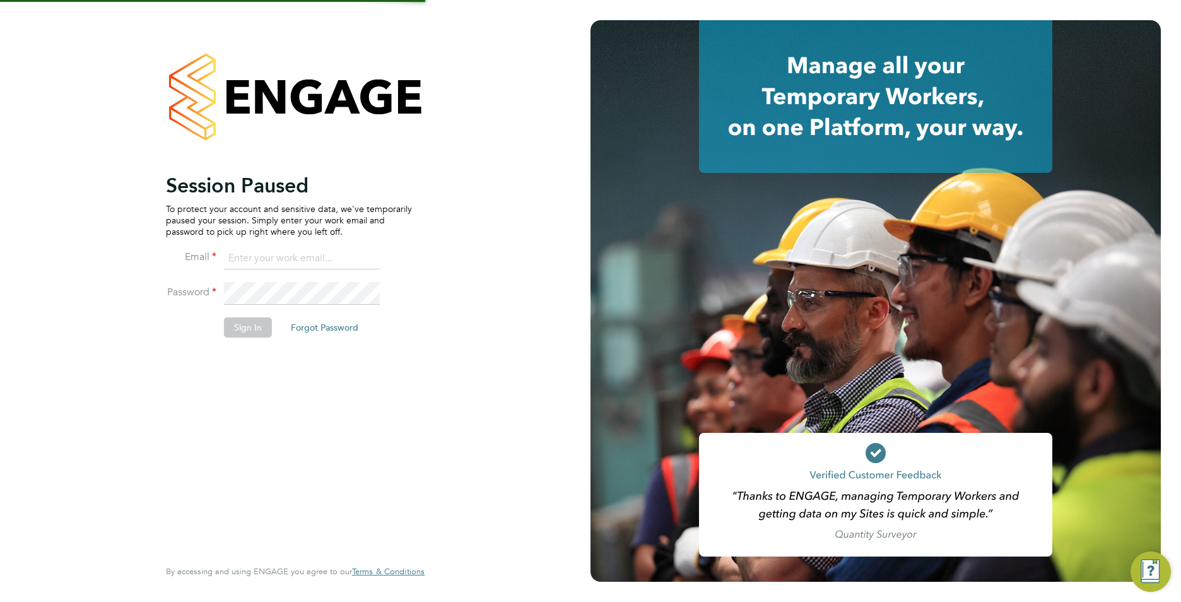  What do you see at coordinates (191, 257) in the screenshot?
I see `label: Email` at bounding box center [191, 257].